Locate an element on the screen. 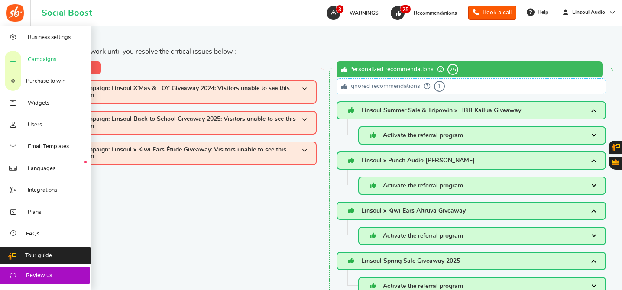 Image resolution: width=622 pixels, height=290 pixels. button: Gratisfaction is located at coordinates (616, 163).